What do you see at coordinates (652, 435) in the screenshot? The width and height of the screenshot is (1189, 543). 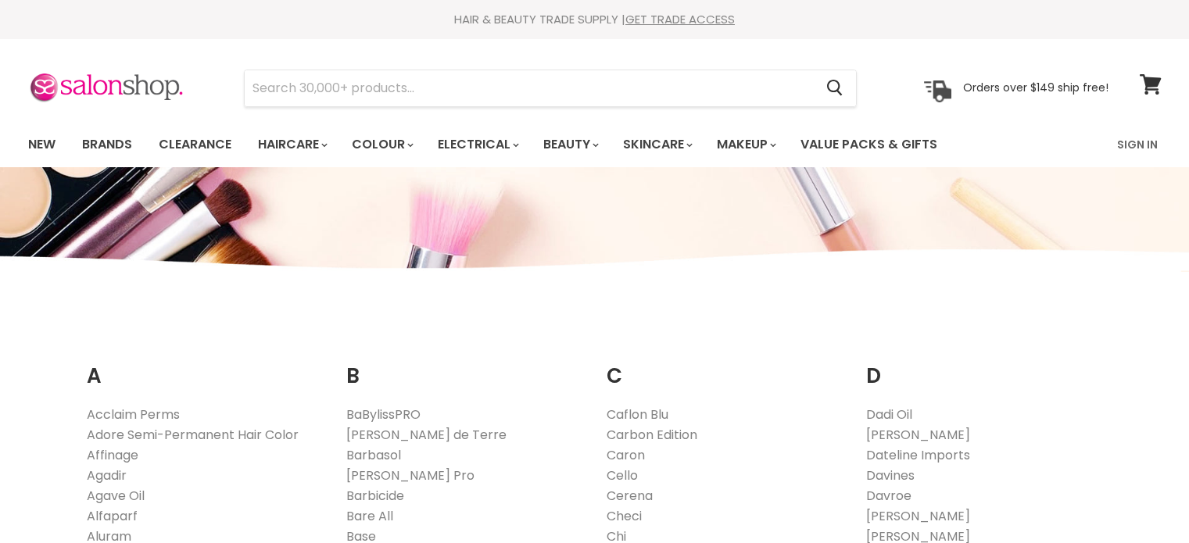 I see `a: Carbon Edition` at bounding box center [652, 435].